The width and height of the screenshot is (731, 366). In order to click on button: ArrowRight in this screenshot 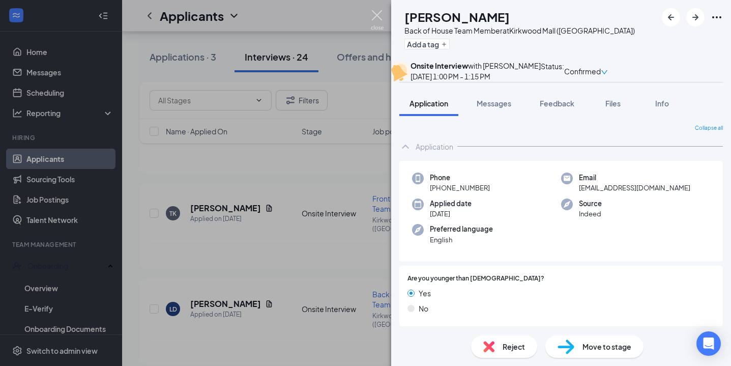, I will do `click(696, 17)`.